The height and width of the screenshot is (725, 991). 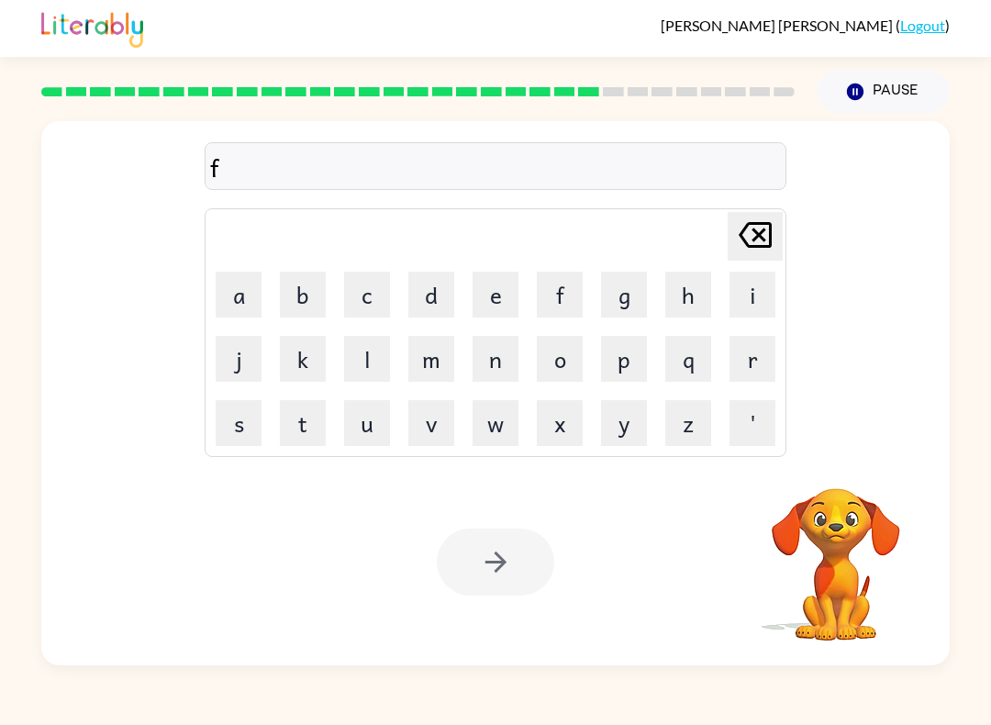 What do you see at coordinates (688, 359) in the screenshot?
I see `button: q` at bounding box center [688, 359].